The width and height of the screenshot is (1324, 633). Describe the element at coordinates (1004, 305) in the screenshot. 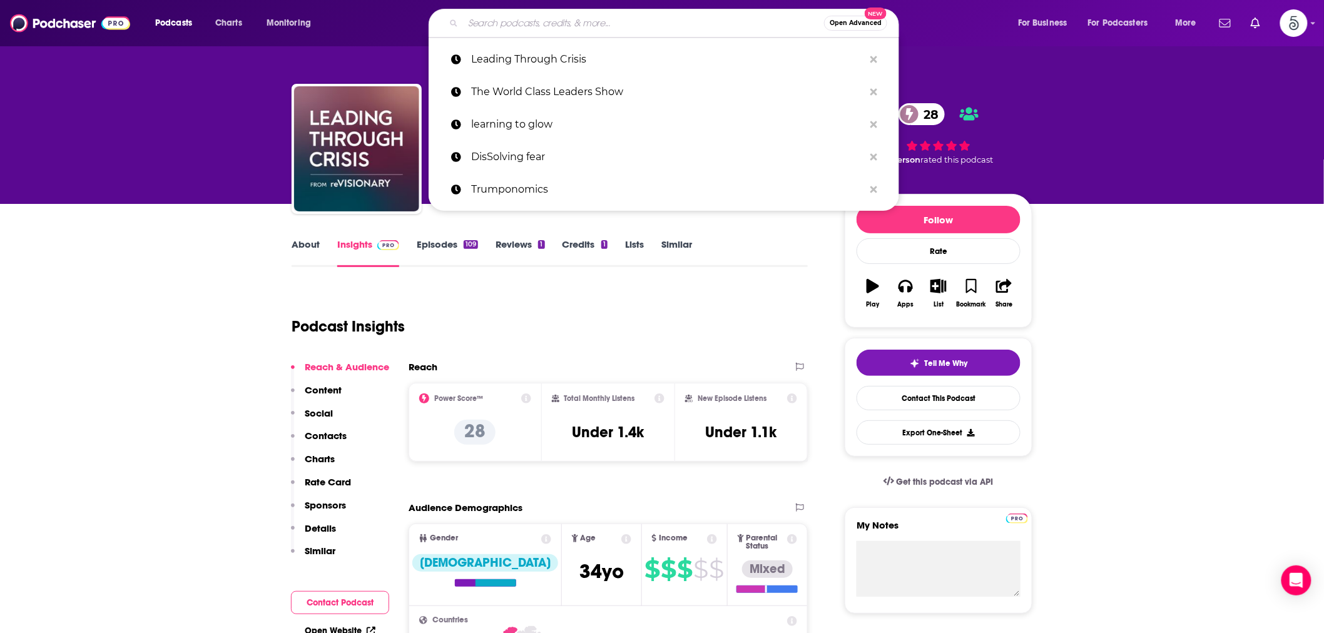

I see `div: Share` at that location.